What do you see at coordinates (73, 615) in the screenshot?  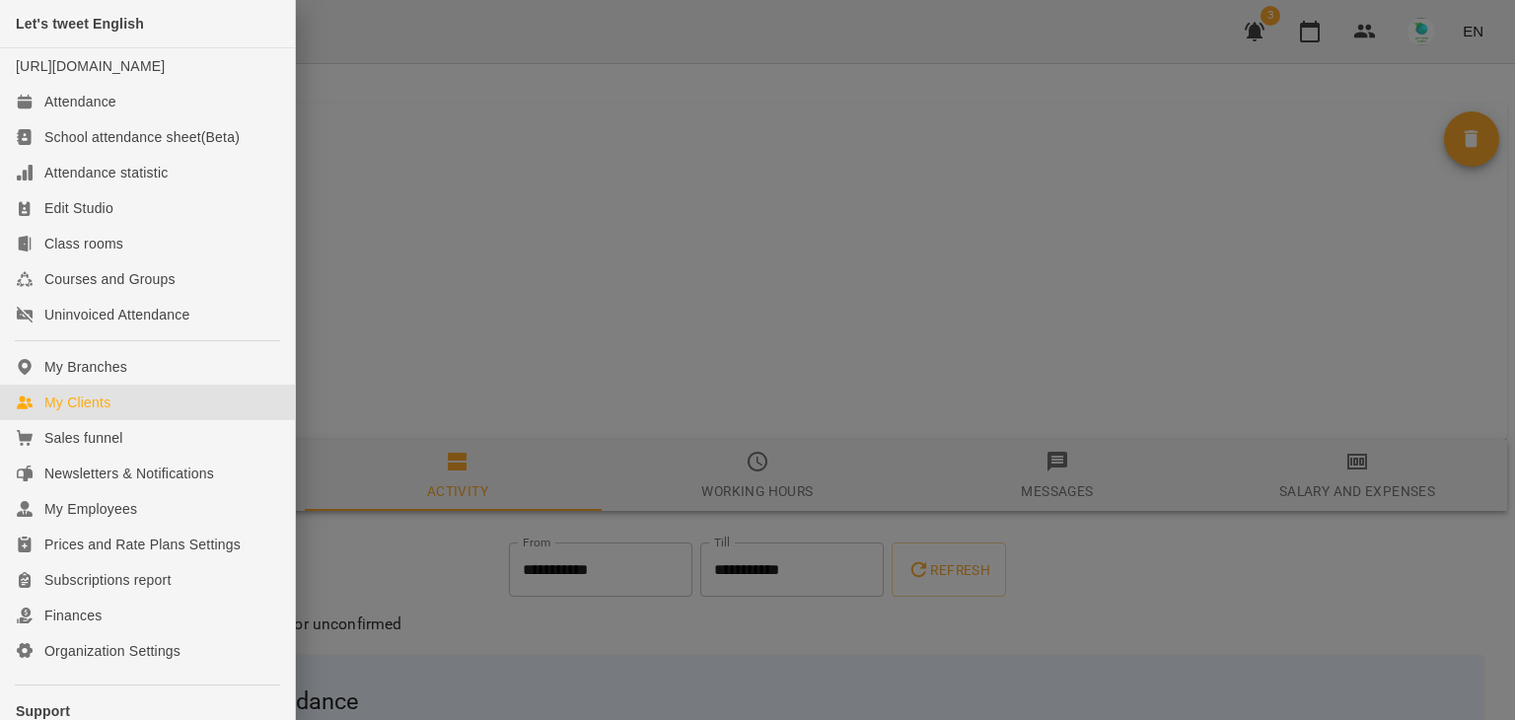 I see `div: Finances` at bounding box center [73, 615].